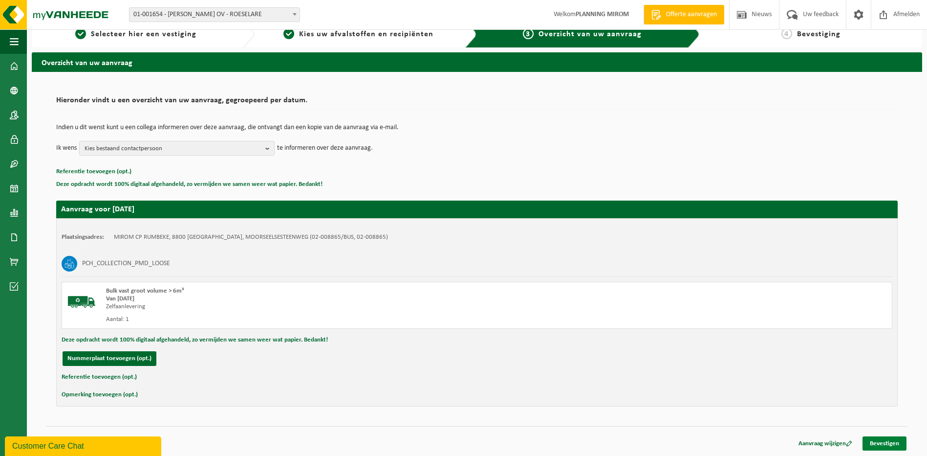  What do you see at coordinates (692, 15) in the screenshot?
I see `span: Offerte aanvragen` at bounding box center [692, 15].